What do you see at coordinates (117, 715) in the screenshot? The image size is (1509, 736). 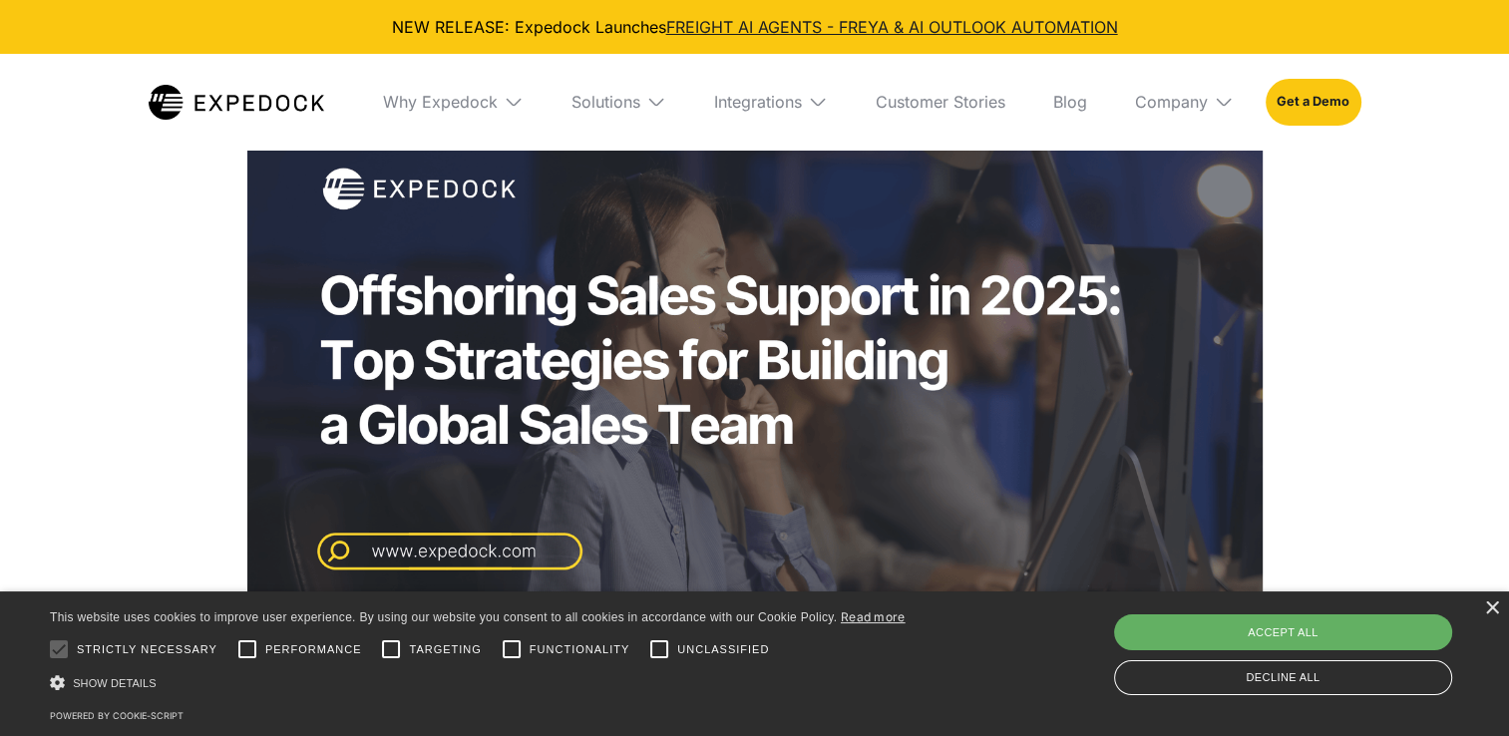 I see `a: Powered by cookie-script` at bounding box center [117, 715].